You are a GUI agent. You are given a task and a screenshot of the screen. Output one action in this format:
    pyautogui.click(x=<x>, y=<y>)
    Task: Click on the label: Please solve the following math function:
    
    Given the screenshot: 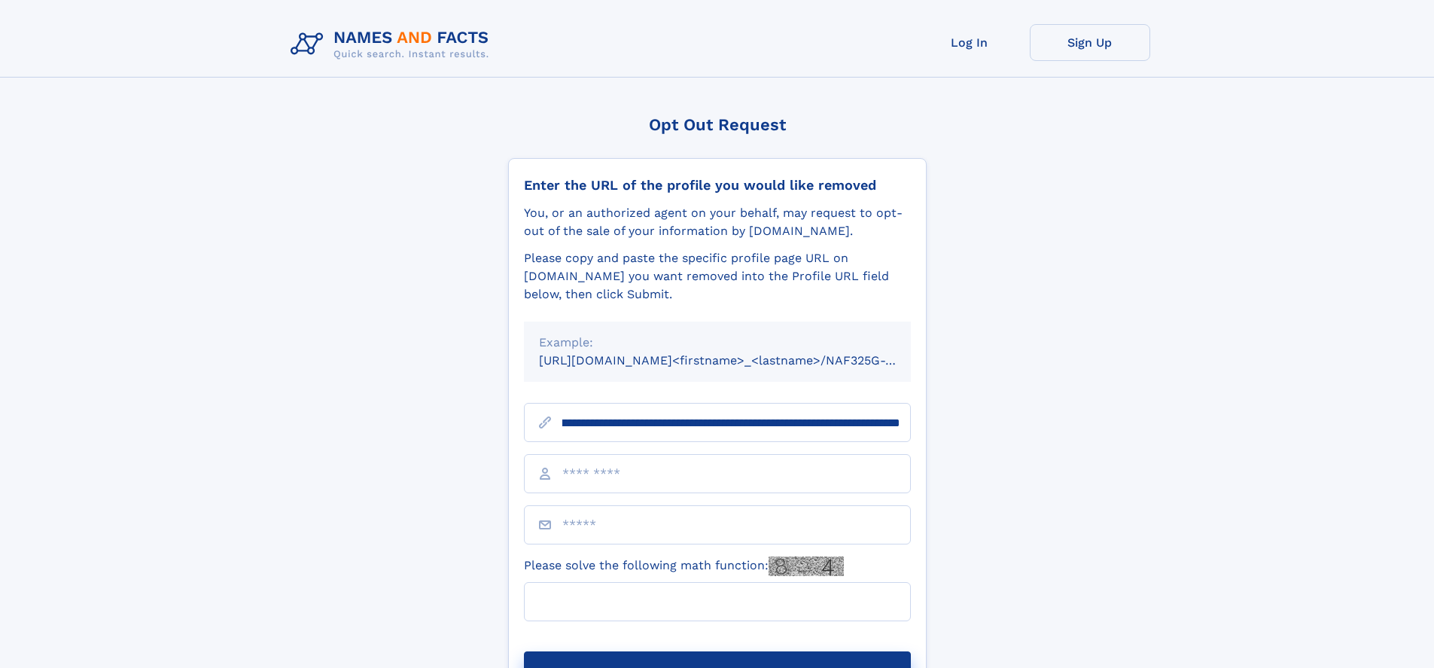 What is the action you would take?
    pyautogui.click(x=684, y=566)
    